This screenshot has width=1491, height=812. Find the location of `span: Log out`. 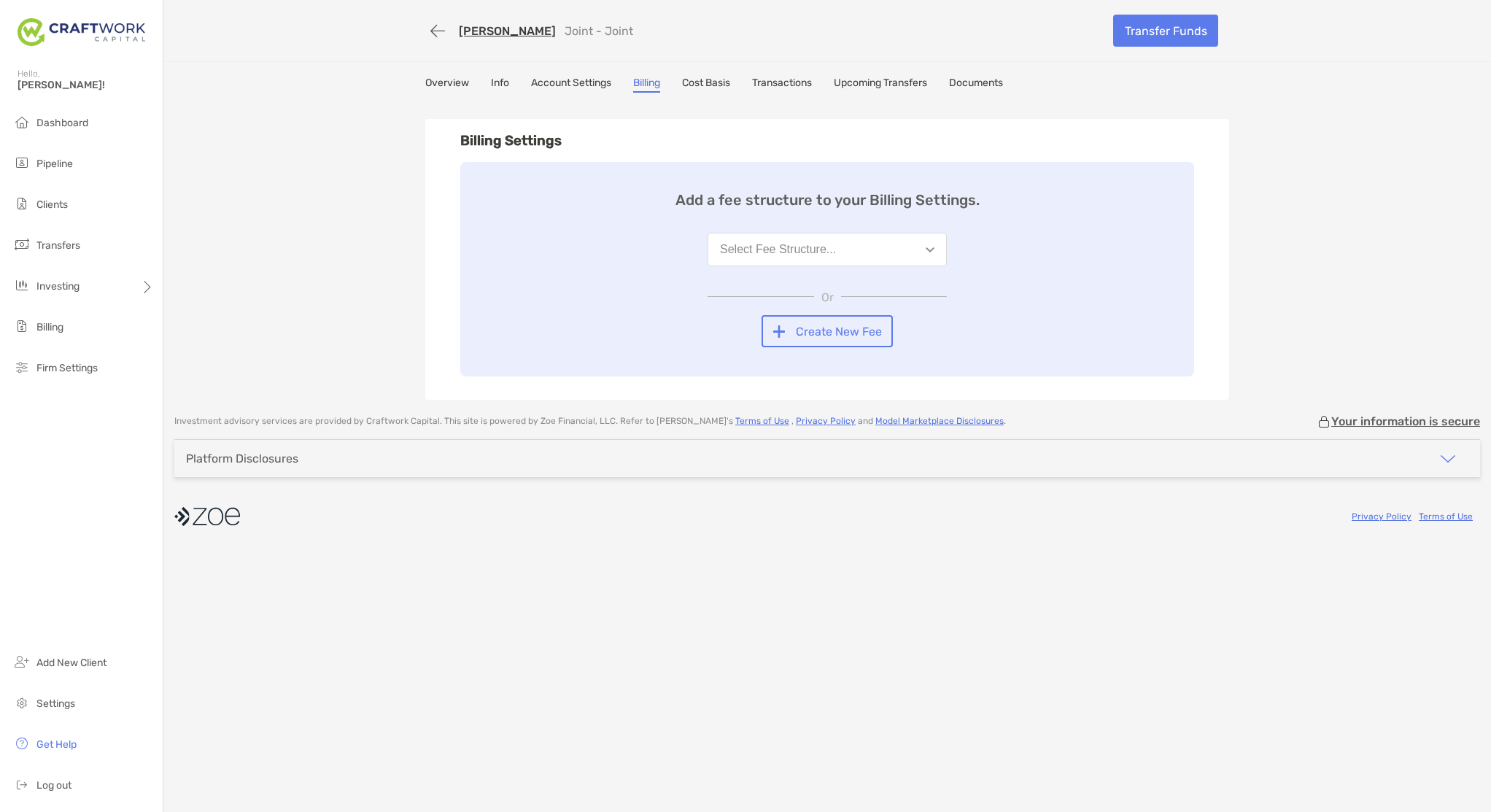

span: Log out is located at coordinates (54, 784).